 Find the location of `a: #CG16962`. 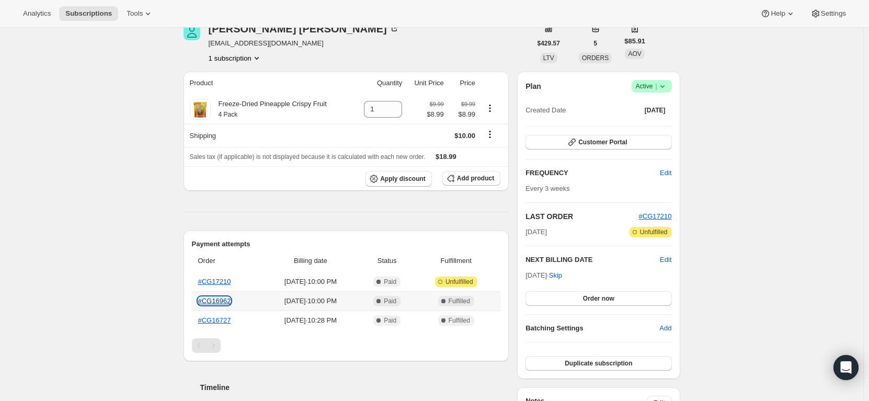

a: #CG16962 is located at coordinates (214, 301).